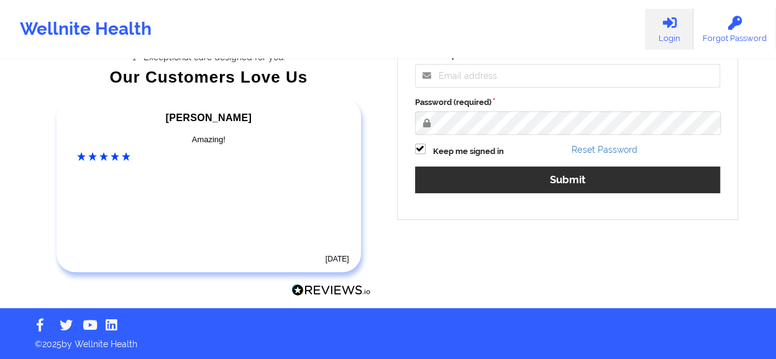 The image size is (776, 359). What do you see at coordinates (388, 340) in the screenshot?
I see `p: © 2025 by Wellnite Health` at bounding box center [388, 340].